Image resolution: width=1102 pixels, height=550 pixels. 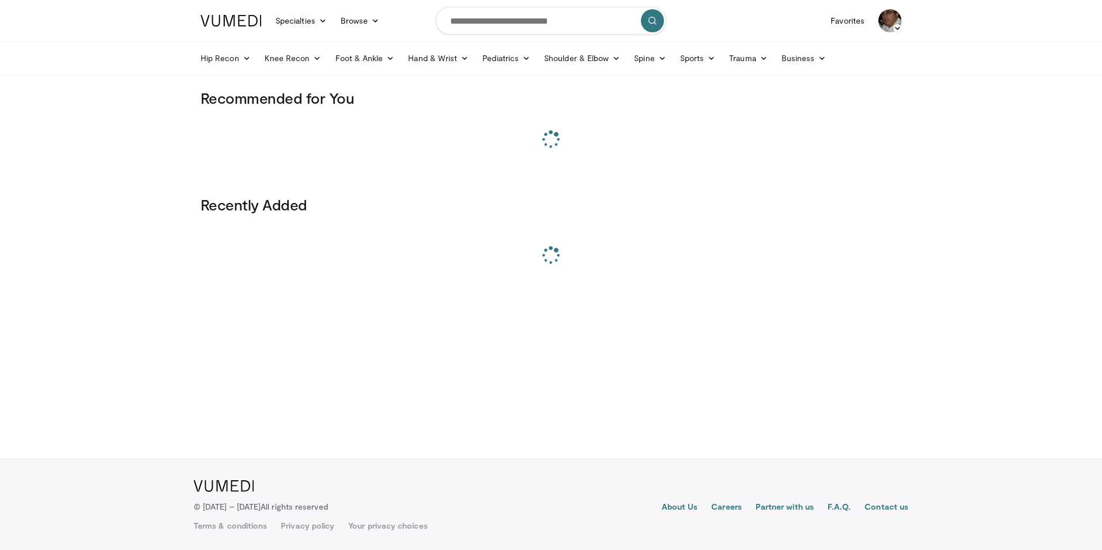 I want to click on img: Avatar, so click(x=890, y=21).